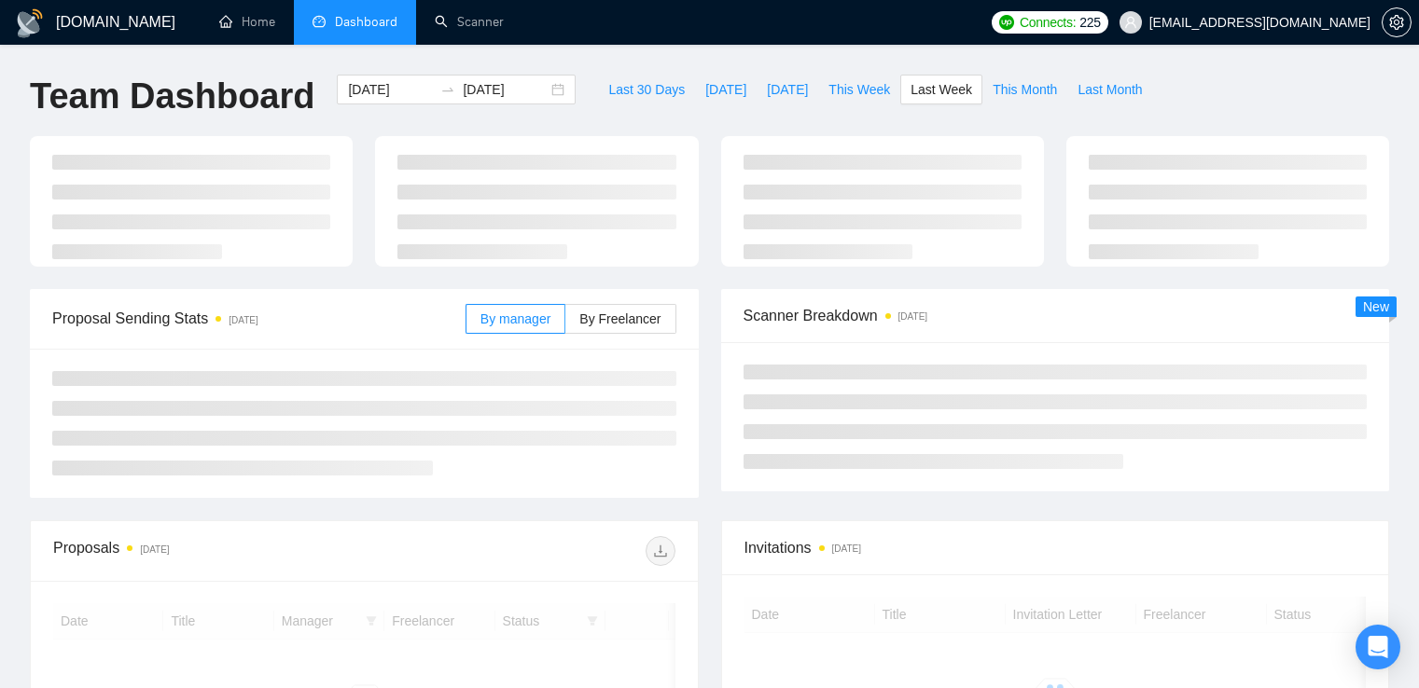 The height and width of the screenshot is (688, 1419). I want to click on span: Last Month, so click(1109, 90).